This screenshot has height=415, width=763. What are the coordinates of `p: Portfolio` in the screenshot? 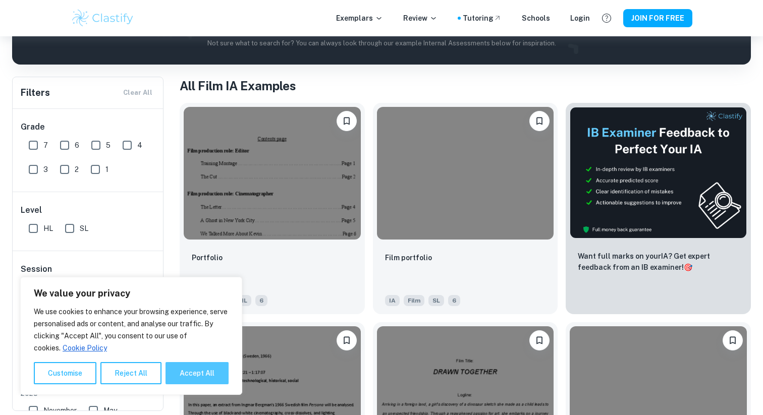 It's located at (207, 258).